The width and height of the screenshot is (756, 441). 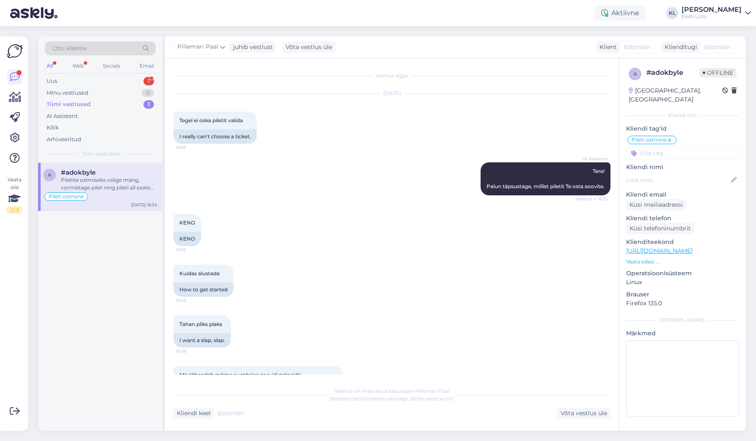 What do you see at coordinates (69, 48) in the screenshot?
I see `span: Otsi kliente` at bounding box center [69, 48].